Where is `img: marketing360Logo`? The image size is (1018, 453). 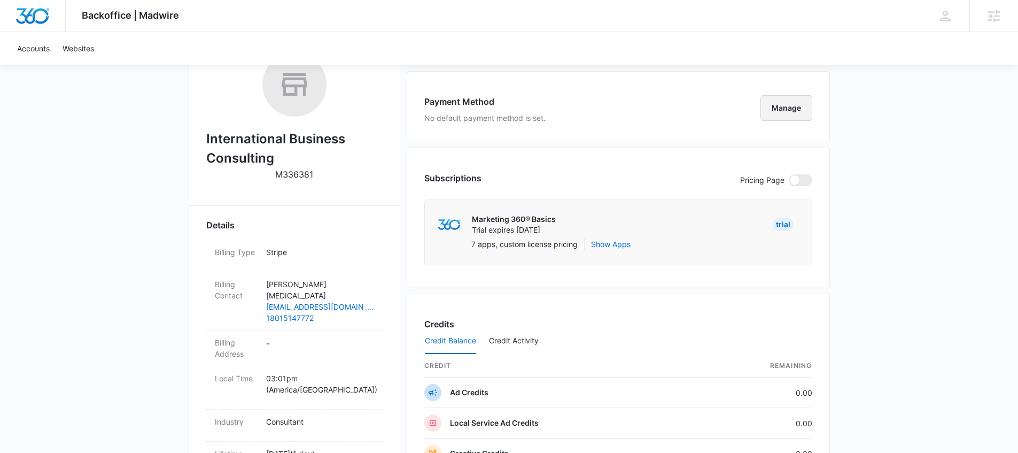
img: marketing360Logo is located at coordinates (449, 224).